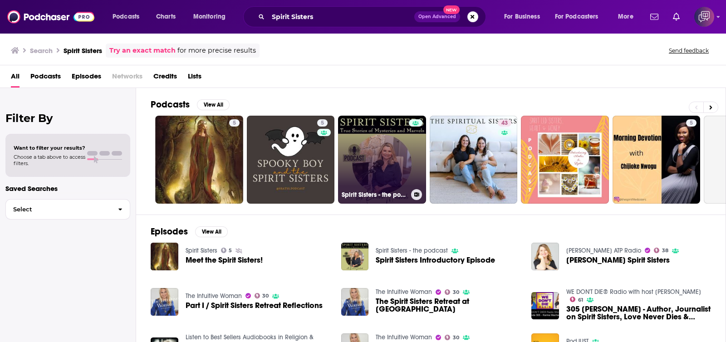 The image size is (726, 342). I want to click on span: Want to filter your results?, so click(49, 148).